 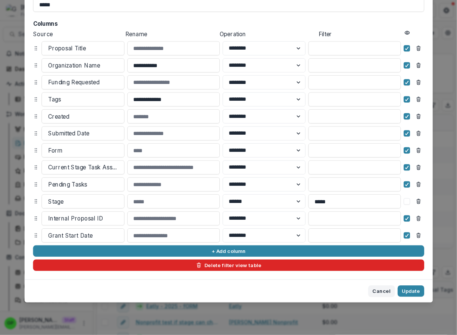 I want to click on p: Rename, so click(x=171, y=34).